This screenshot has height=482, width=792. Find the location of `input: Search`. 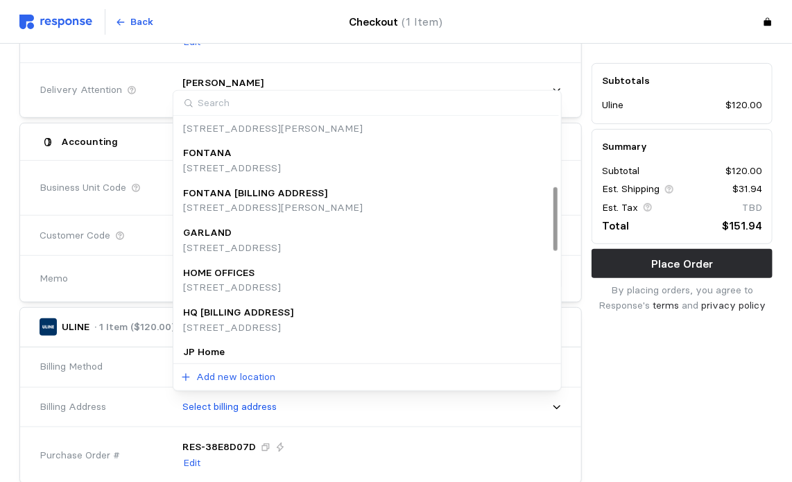

input: Search is located at coordinates (366, 103).